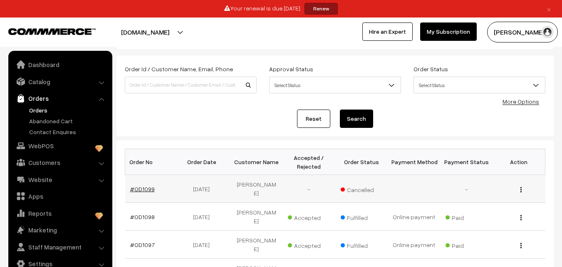 Image resolution: width=562 pixels, height=267 pixels. Describe the element at coordinates (60, 146) in the screenshot. I see `a: WebPOS` at that location.